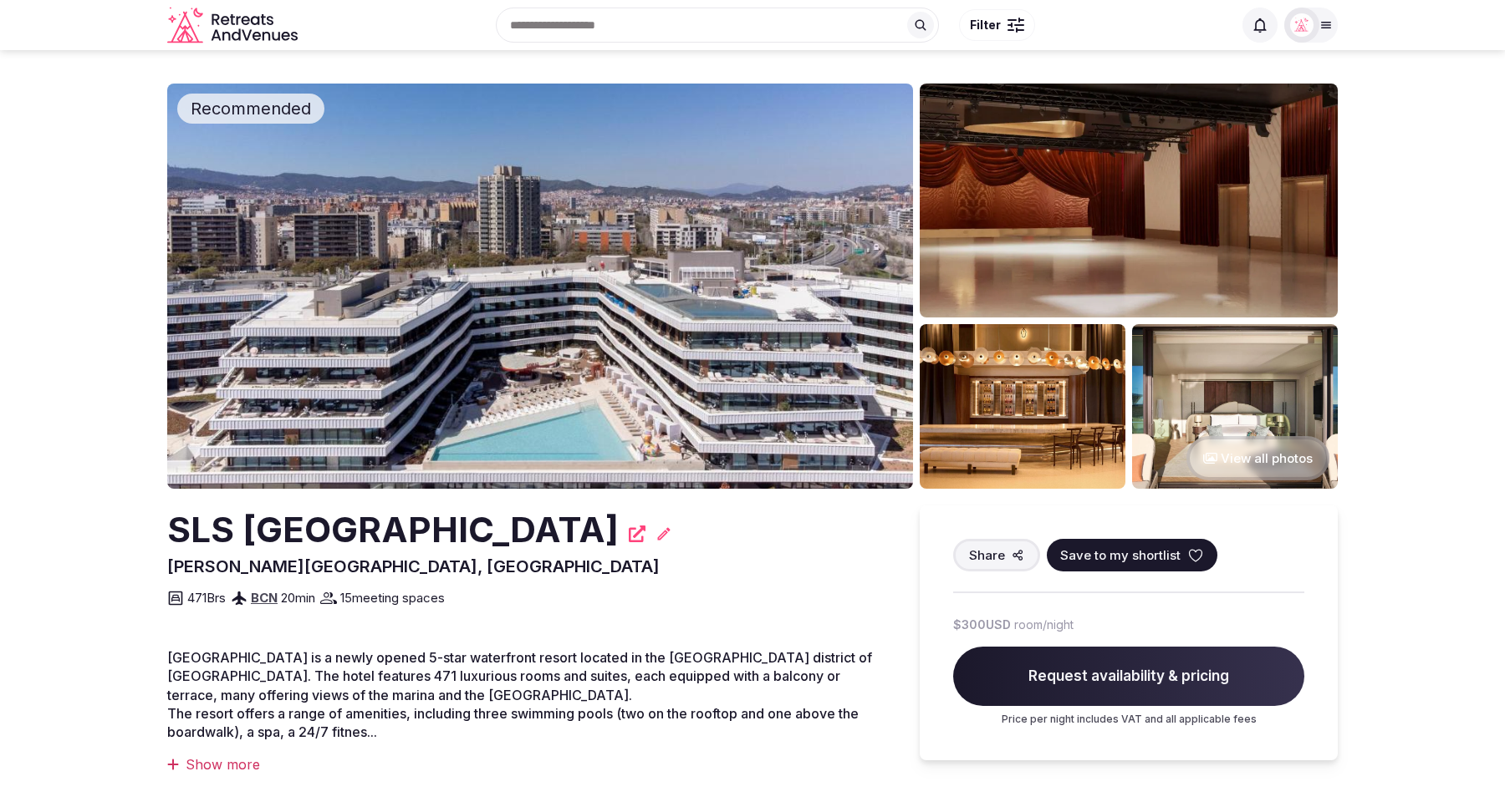 Image resolution: width=1505 pixels, height=812 pixels. Describe the element at coordinates (392, 598) in the screenshot. I see `span: 15 meeting spaces` at that location.